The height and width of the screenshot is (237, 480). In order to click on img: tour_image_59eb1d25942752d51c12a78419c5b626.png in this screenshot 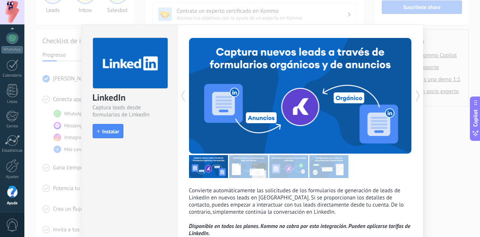, I will do `click(208, 166)`.